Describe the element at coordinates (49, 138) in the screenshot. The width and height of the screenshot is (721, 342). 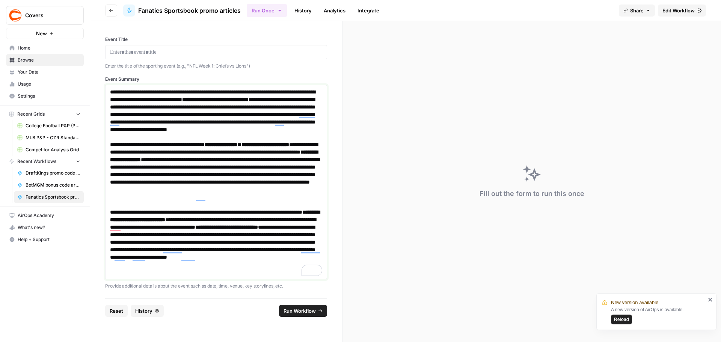
I see `a: MLB P&P - CZR Standard (Production) Grid (5)` at that location.